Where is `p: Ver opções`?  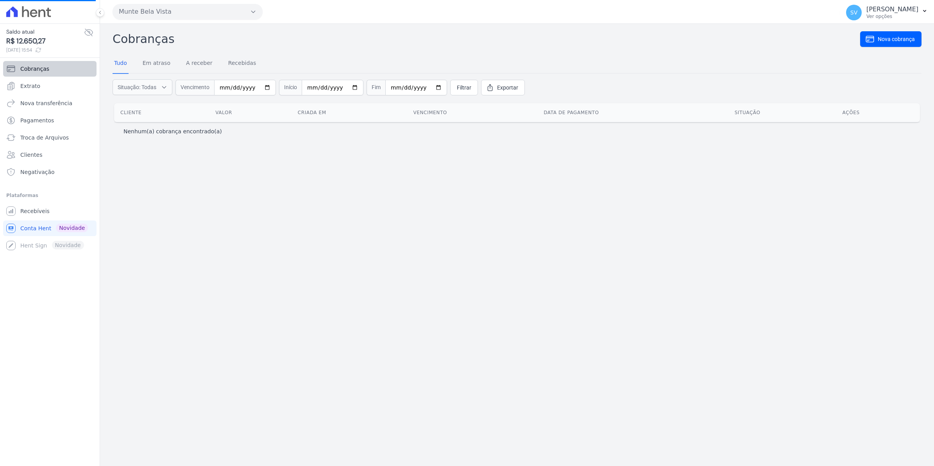 p: Ver opções is located at coordinates (892, 16).